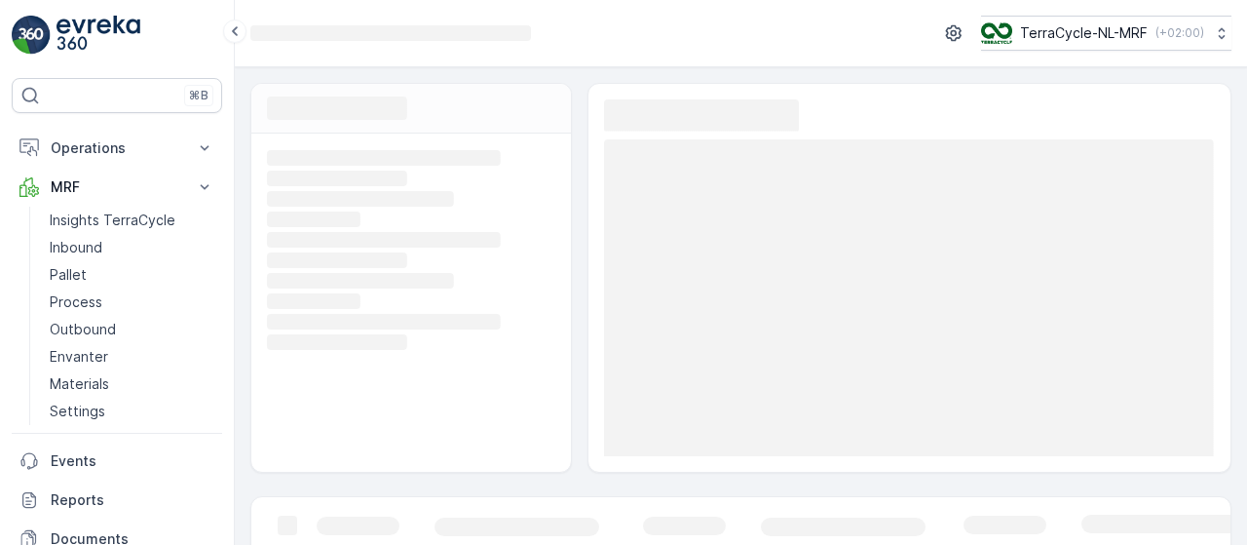 The height and width of the screenshot is (545, 1247). I want to click on button: MRF, so click(117, 187).